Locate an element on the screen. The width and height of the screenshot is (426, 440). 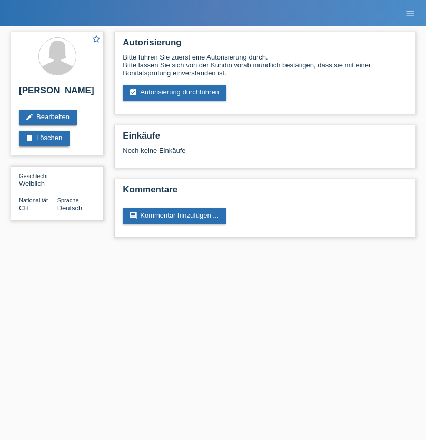
a: editBearbeiten is located at coordinates (48, 117).